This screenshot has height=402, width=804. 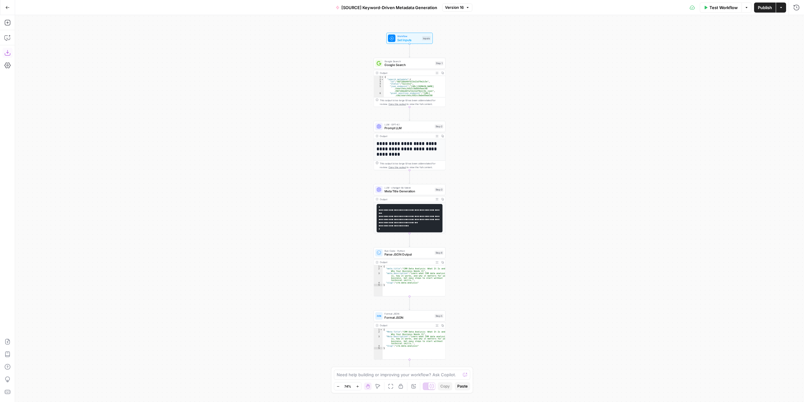 I want to click on div: Step 8, so click(x=439, y=252).